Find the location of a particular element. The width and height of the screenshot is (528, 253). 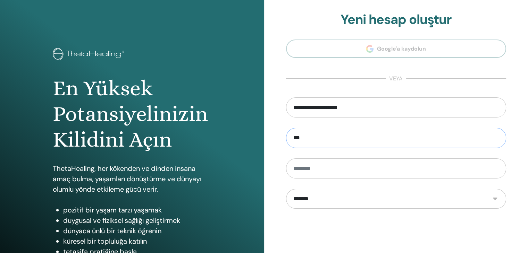

h2: Yeni hesap oluştur is located at coordinates (396, 20).